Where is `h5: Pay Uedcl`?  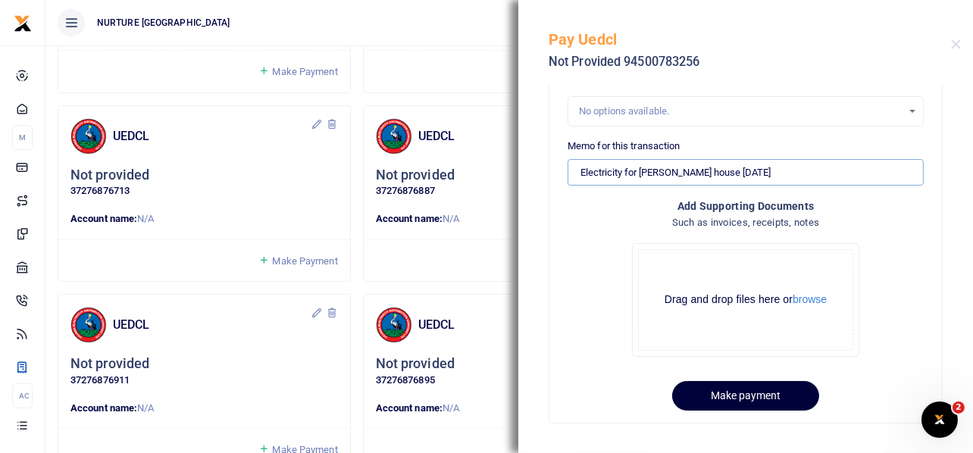 h5: Pay Uedcl is located at coordinates (749, 39).